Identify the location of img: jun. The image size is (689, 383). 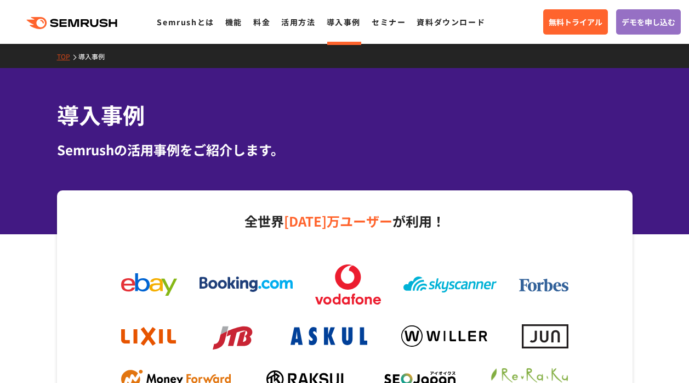
(545, 335).